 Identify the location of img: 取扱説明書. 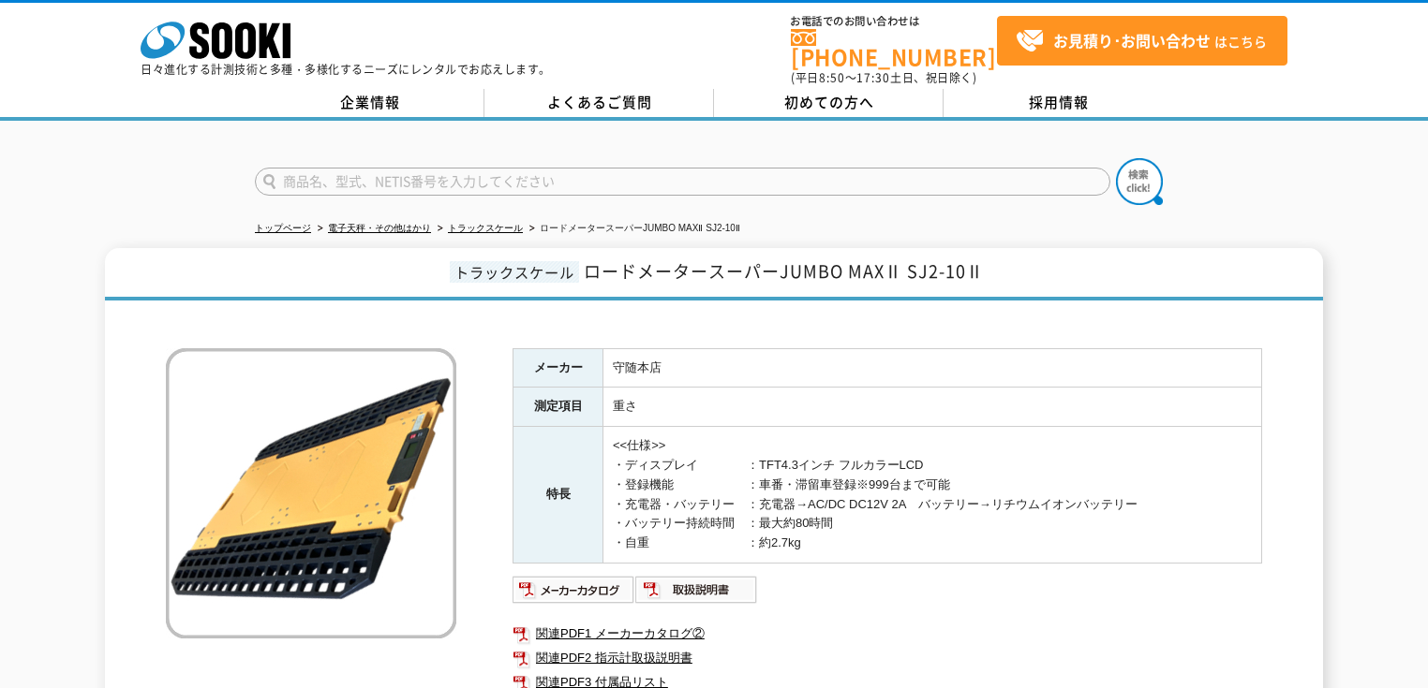
(696, 590).